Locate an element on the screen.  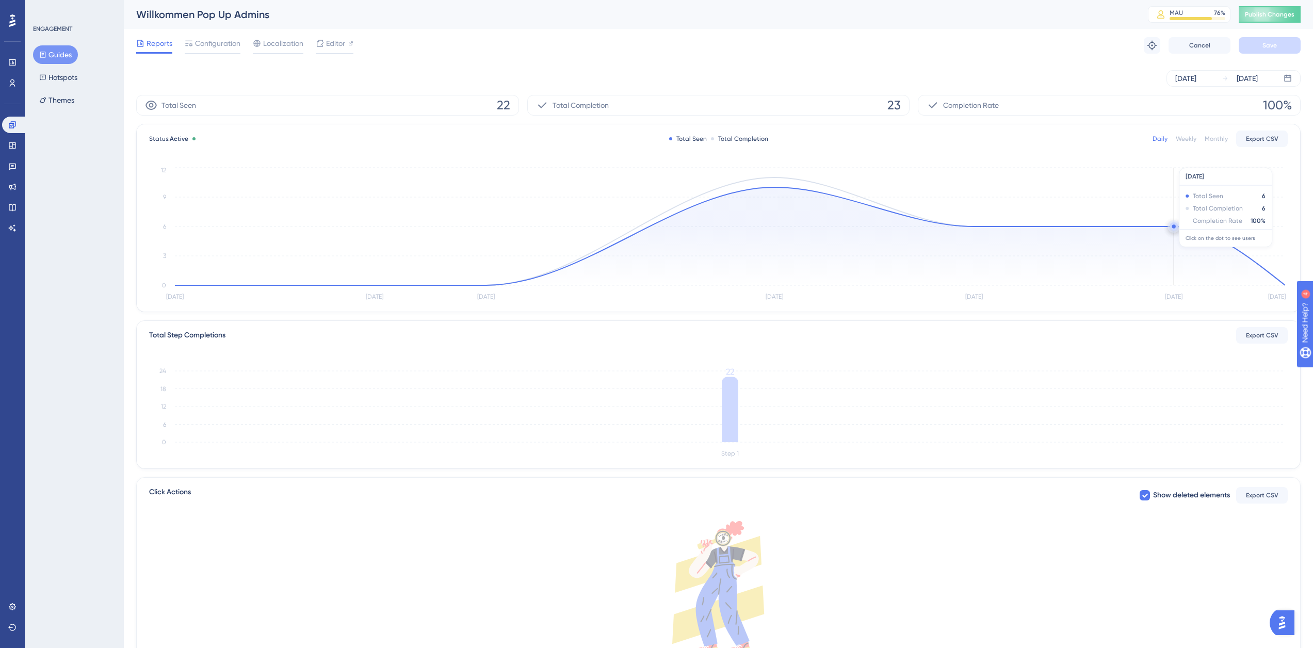
div: Daily is located at coordinates (1160, 139).